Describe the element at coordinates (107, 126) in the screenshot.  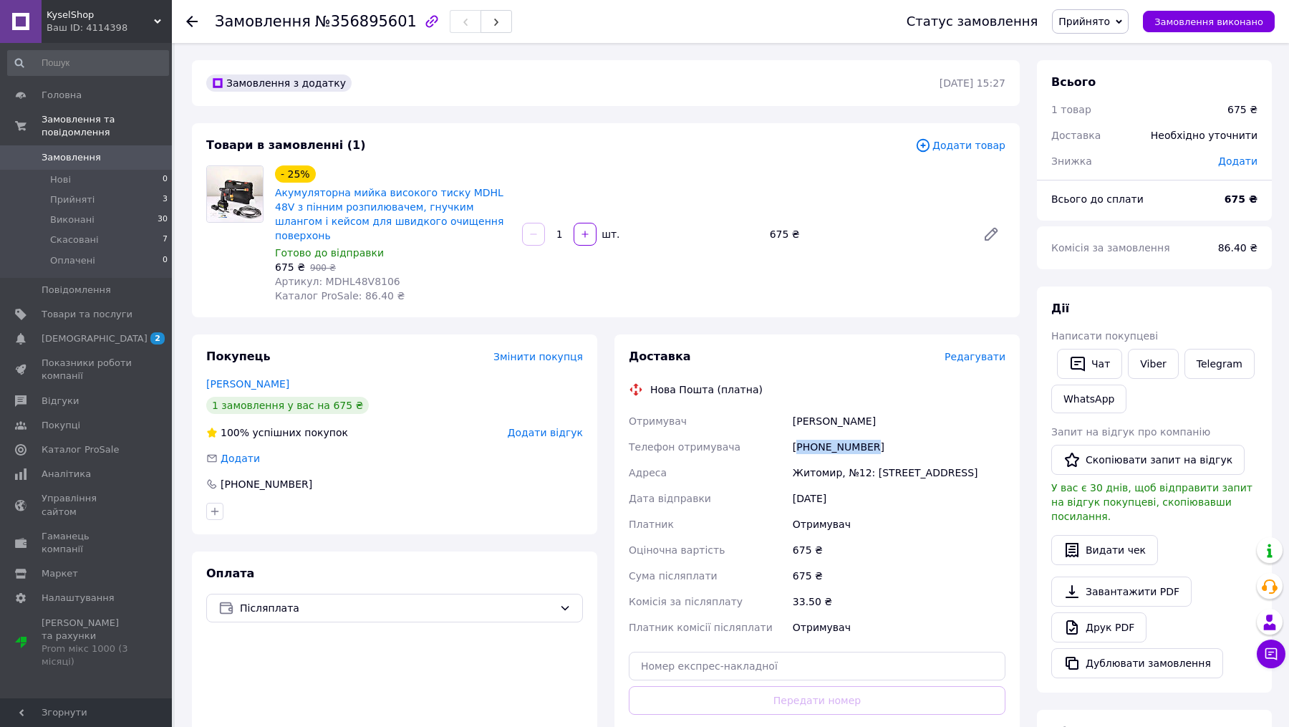
I see `span: Замовлення та повідомлення` at that location.